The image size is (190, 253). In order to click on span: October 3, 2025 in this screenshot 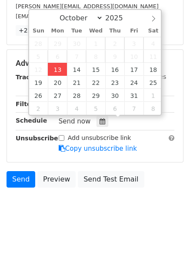, I will do `click(134, 43)`.